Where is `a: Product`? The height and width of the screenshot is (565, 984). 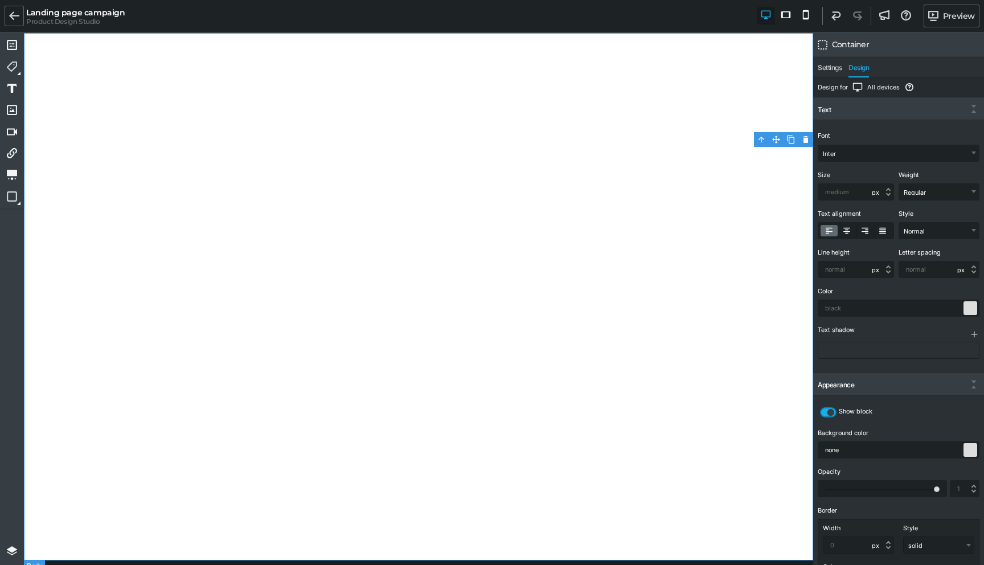
a: Product is located at coordinates (12, 67).